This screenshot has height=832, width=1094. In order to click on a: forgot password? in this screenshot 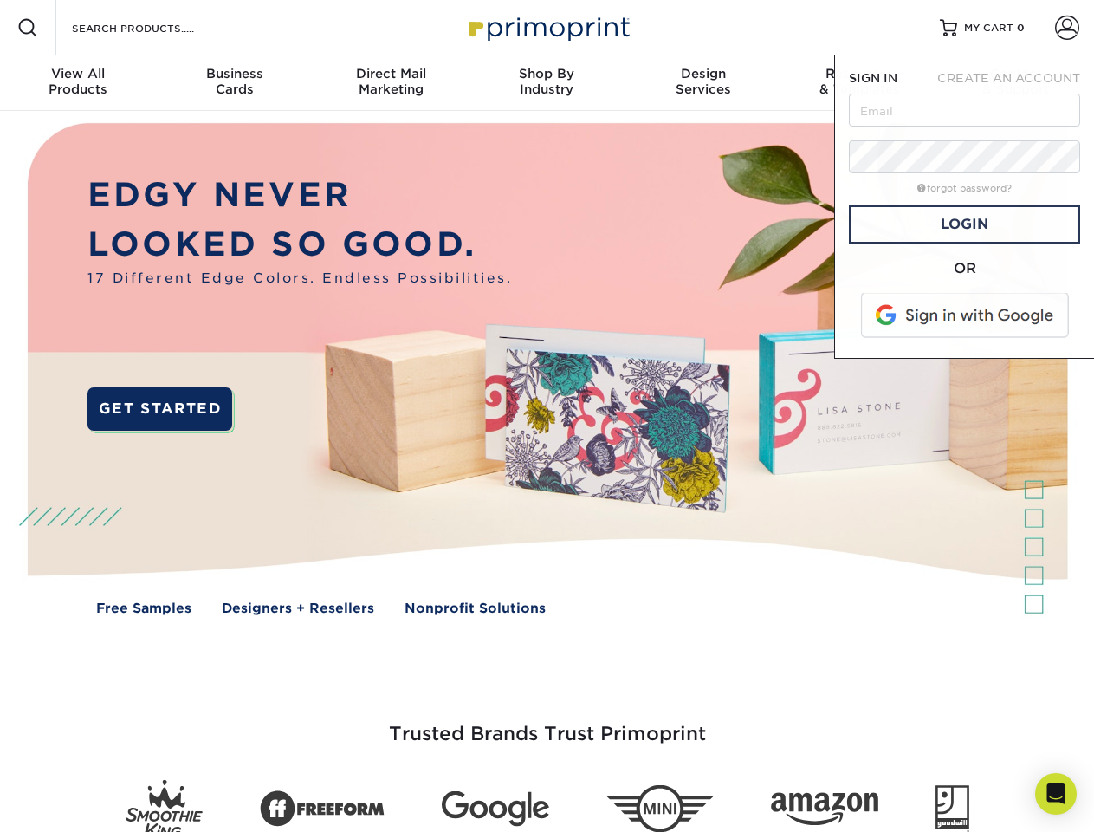, I will do `click(964, 188)`.